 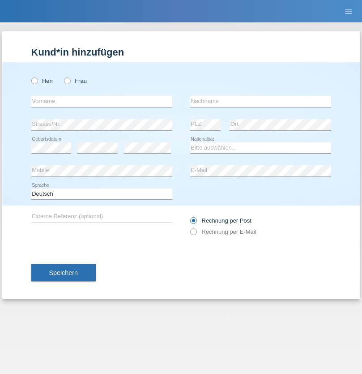 What do you see at coordinates (193, 234) in the screenshot?
I see `input: Rechnung per E-Mail` at bounding box center [193, 234].